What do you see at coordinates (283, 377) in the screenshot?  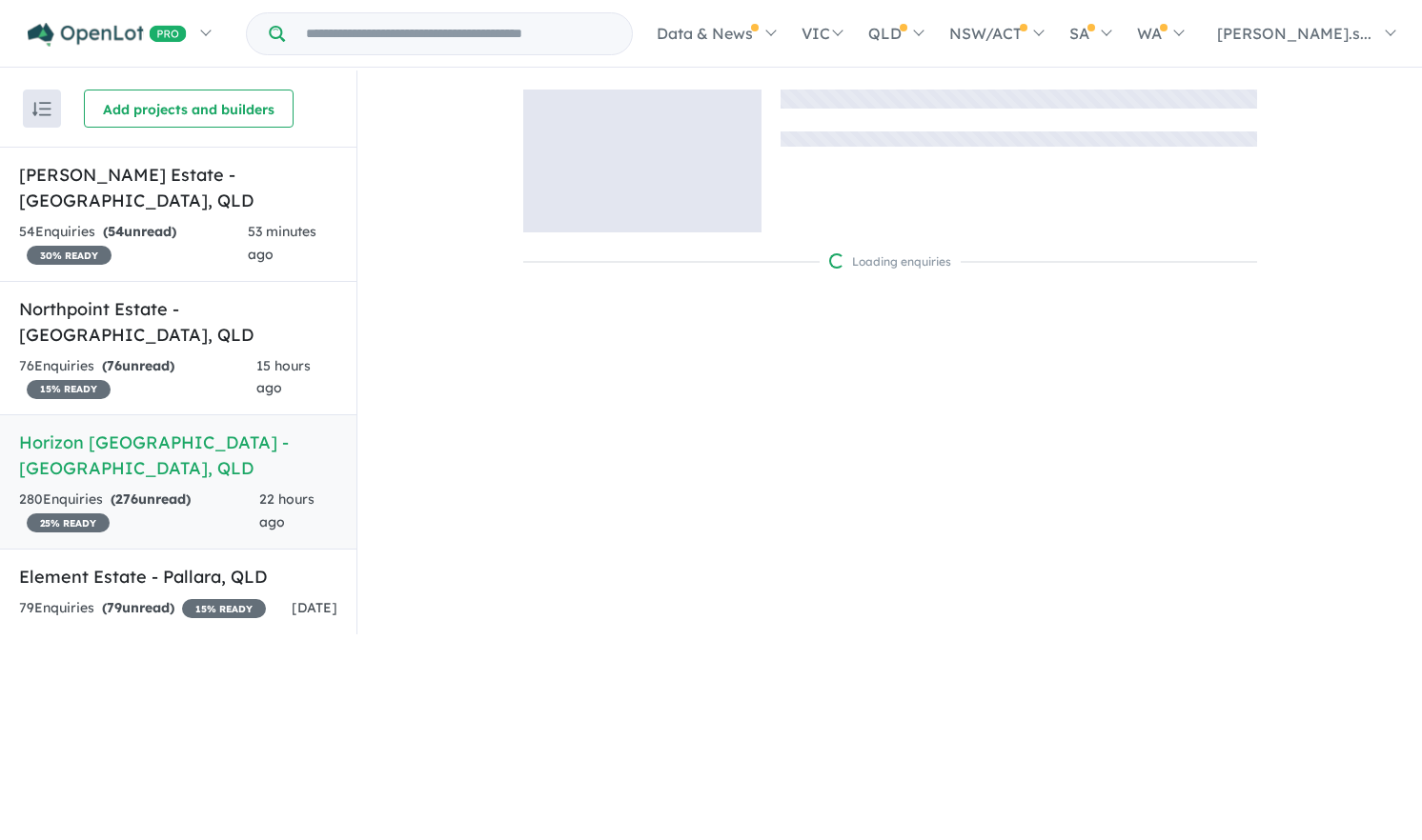 I see `span: 15 hours ago` at bounding box center [283, 377].